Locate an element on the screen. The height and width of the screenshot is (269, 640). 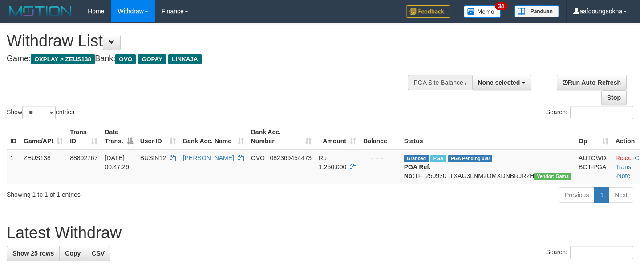
a: Run Auto-Refresh is located at coordinates (592, 82).